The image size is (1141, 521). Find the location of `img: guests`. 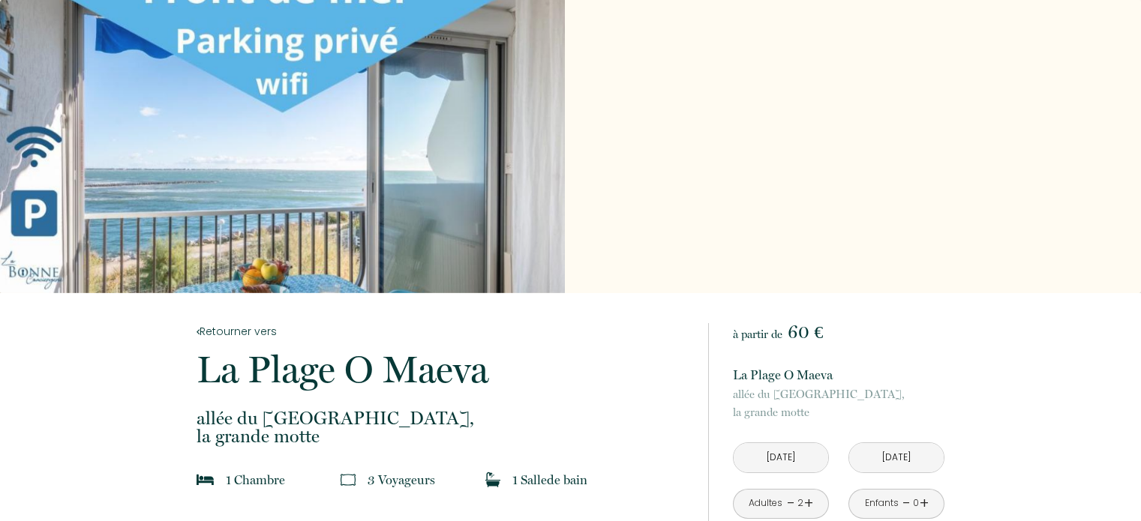

img: guests is located at coordinates (348, 480).